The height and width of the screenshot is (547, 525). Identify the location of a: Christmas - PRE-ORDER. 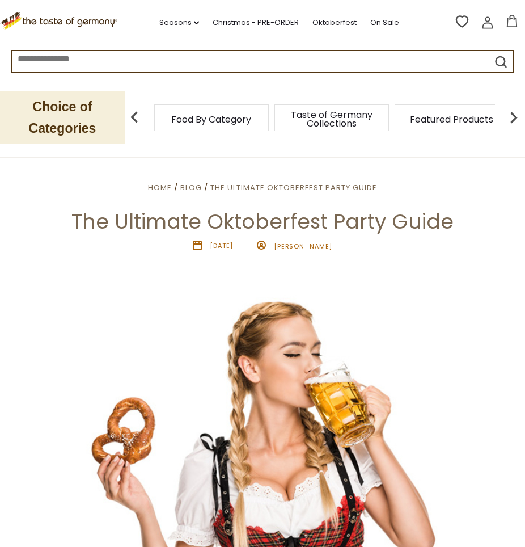
(256, 23).